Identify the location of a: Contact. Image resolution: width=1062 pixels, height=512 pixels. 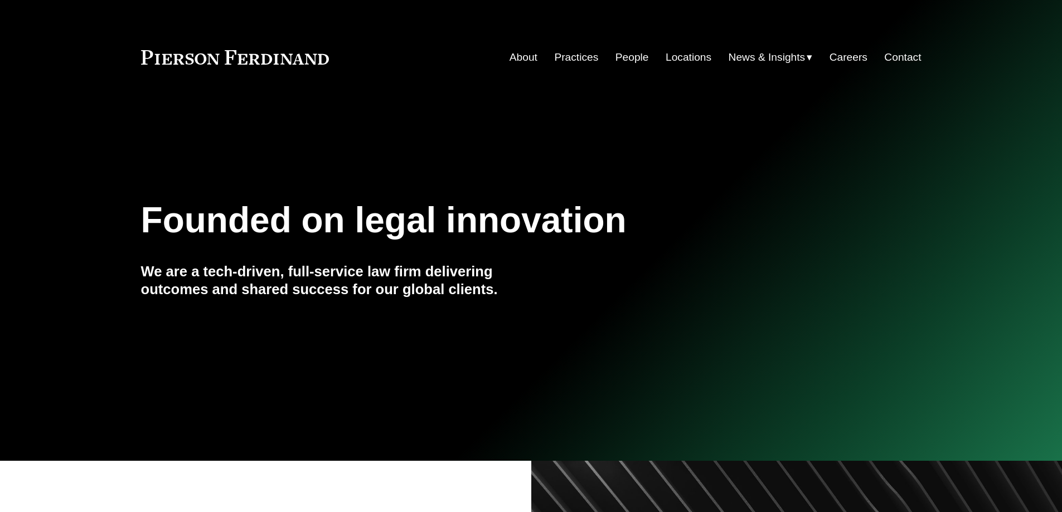
(902, 57).